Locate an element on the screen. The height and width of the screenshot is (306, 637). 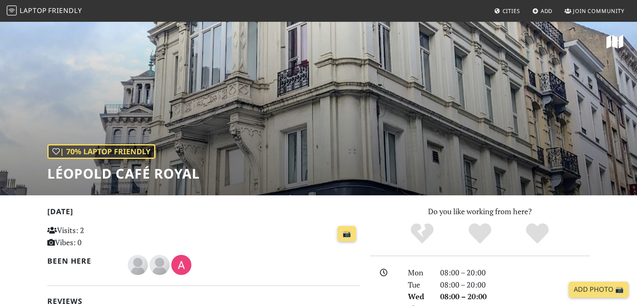
div: Definitely! is located at coordinates (538, 233).